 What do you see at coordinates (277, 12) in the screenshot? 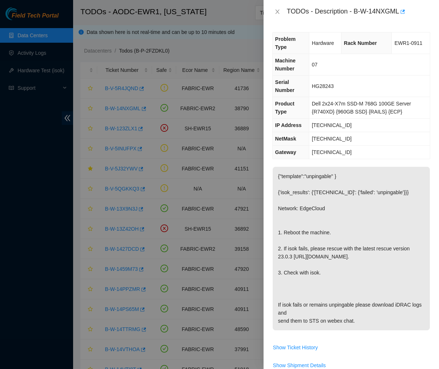
I see `span: close` at bounding box center [277, 12].